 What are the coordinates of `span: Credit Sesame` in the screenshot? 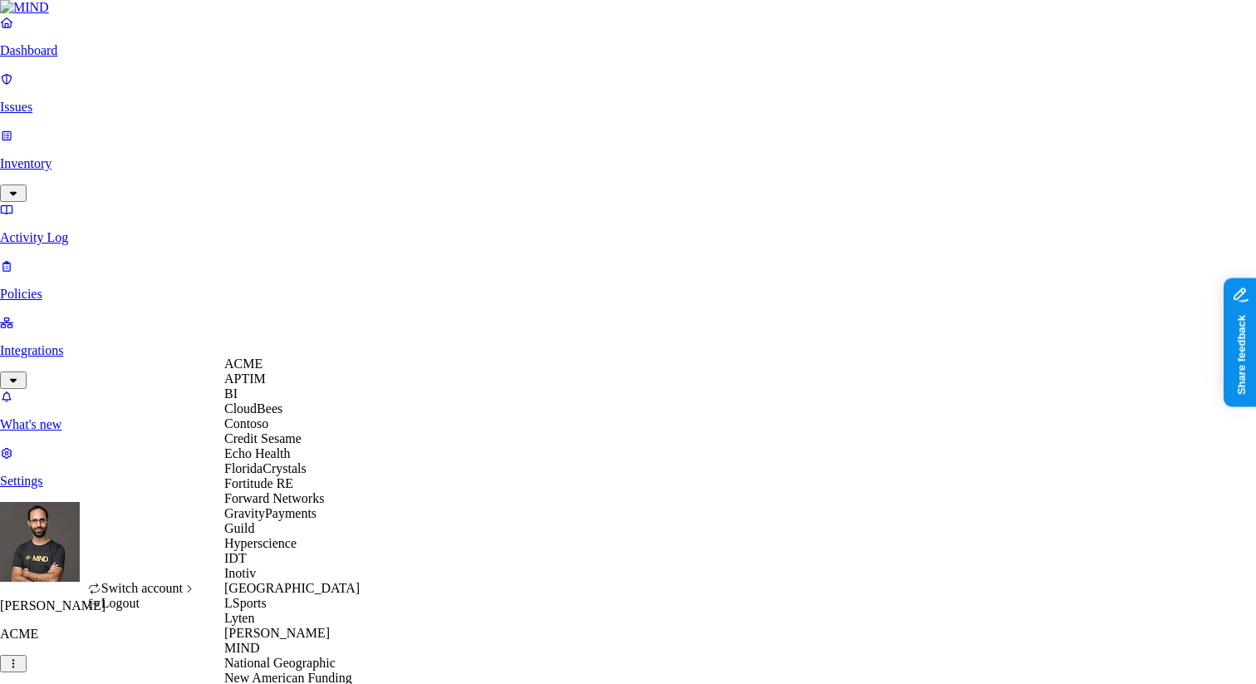 It's located at (262, 438).